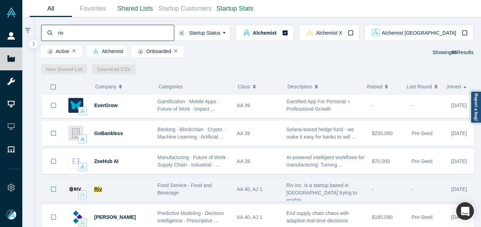  What do you see at coordinates (381, 162) in the screenshot?
I see `span: $70,000` at bounding box center [381, 162].